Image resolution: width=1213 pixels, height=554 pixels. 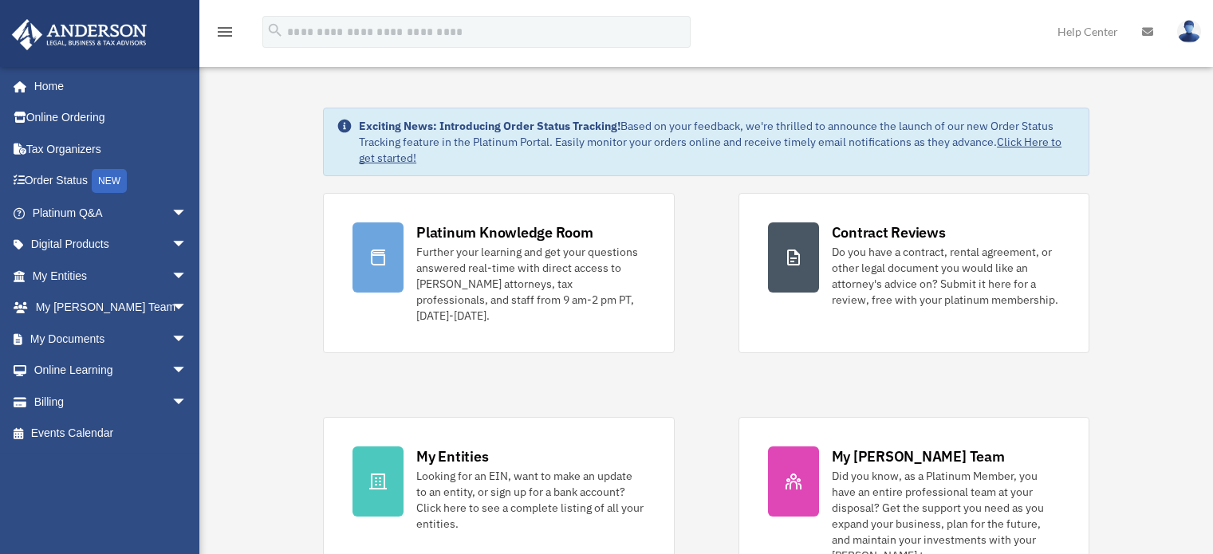 What do you see at coordinates (111, 339) in the screenshot?
I see `a: My Documentsarrow_drop_down` at bounding box center [111, 339].